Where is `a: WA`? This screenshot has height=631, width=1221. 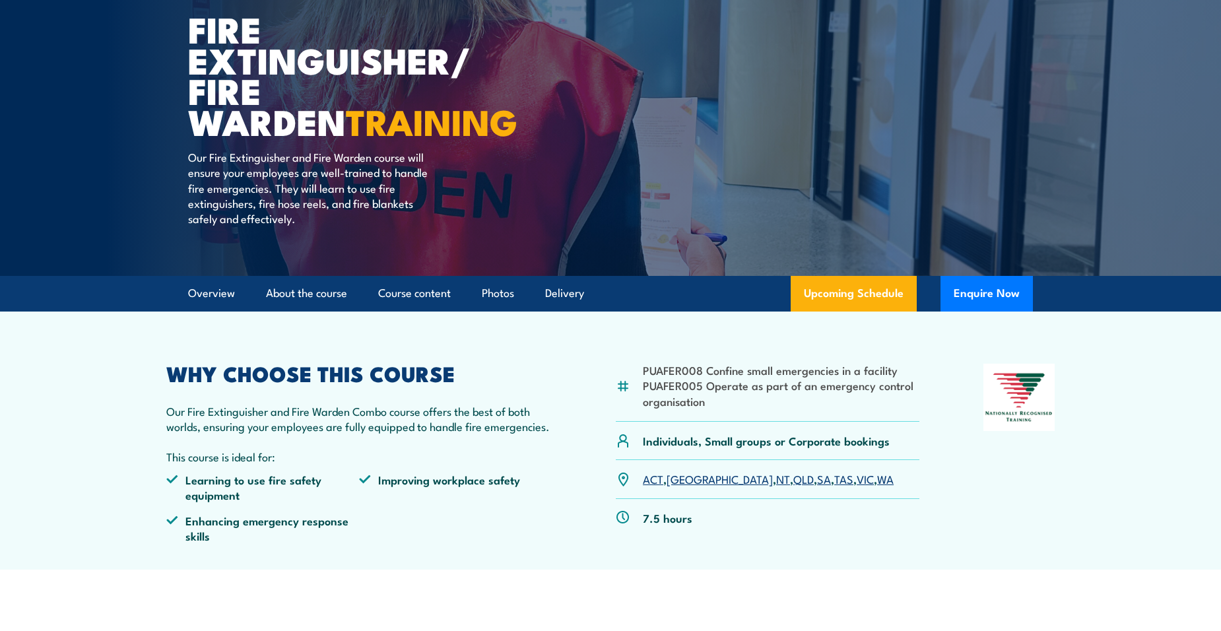
a: WA is located at coordinates (885, 479).